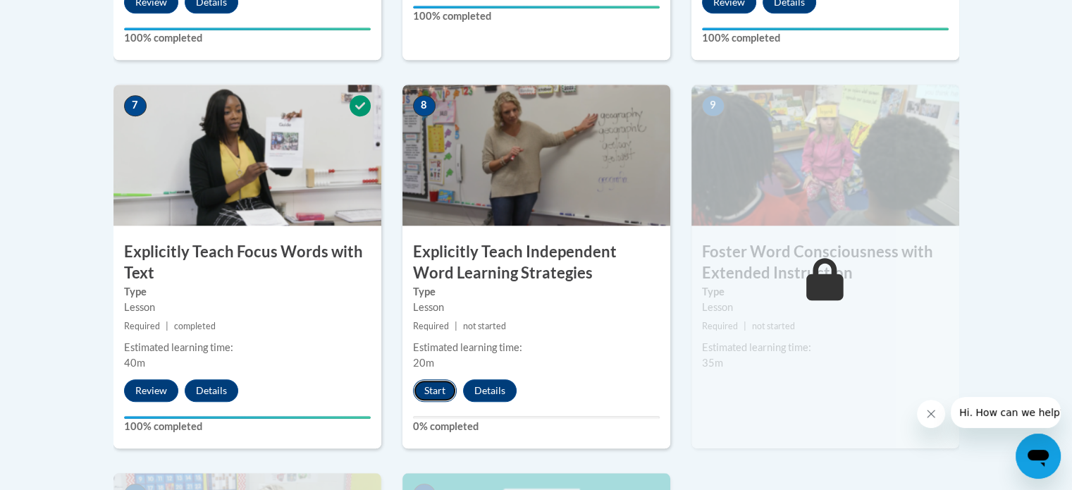 Image resolution: width=1072 pixels, height=490 pixels. What do you see at coordinates (247, 263) in the screenshot?
I see `h3: Explicitly Teach Focus Words with Text` at bounding box center [247, 263].